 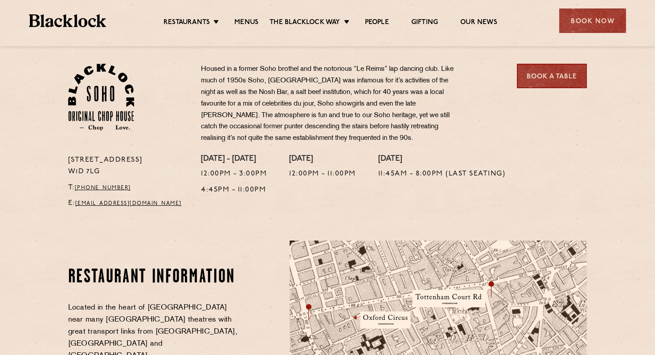 What do you see at coordinates (187, 23) in the screenshot?
I see `a: Restaurants` at bounding box center [187, 23].